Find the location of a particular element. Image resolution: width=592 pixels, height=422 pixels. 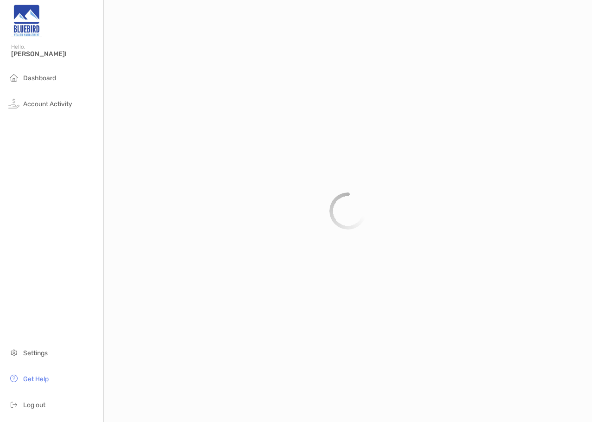

img: settings icon is located at coordinates (14, 352).